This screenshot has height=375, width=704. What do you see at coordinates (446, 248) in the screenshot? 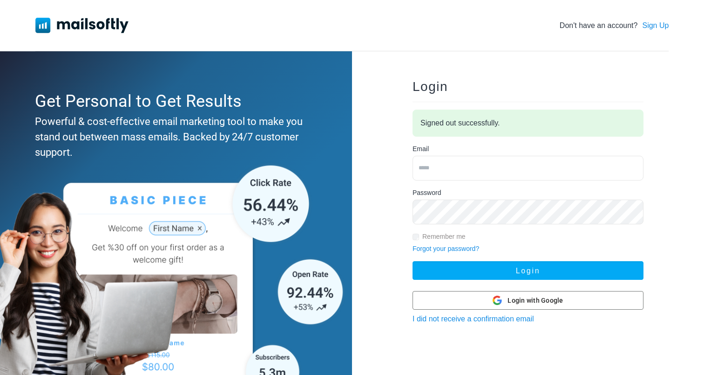
I see `a: Forgot your password?` at bounding box center [446, 248].